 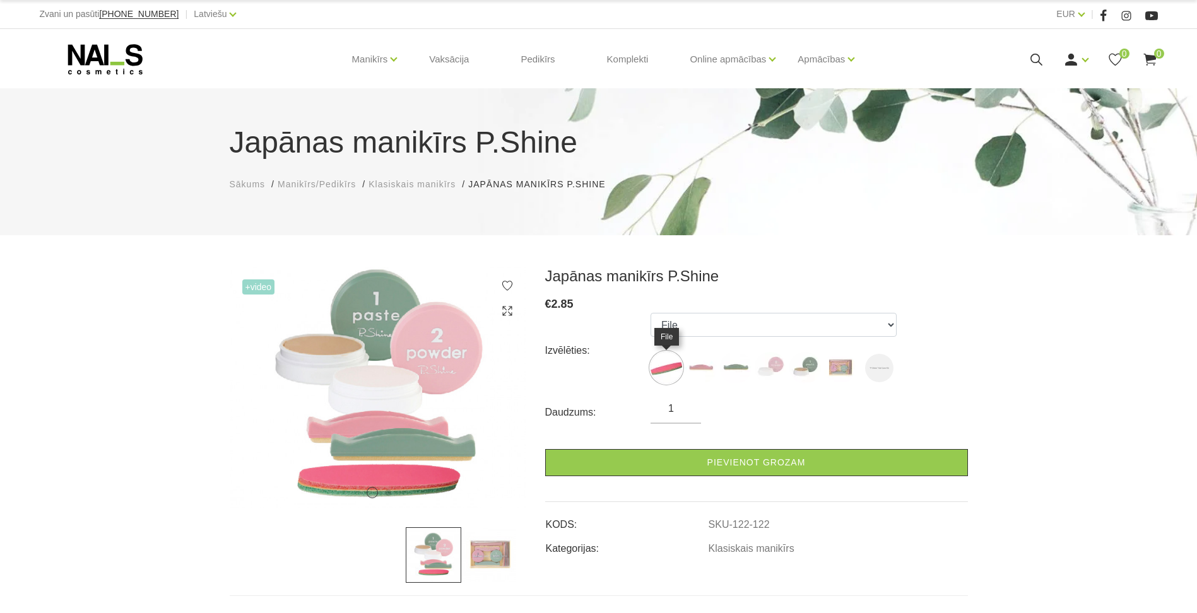 What do you see at coordinates (879, 368) in the screenshot?
I see `img: Japānas manikīrs P.Shine ("P-Shine" Nail Care Kit)` at bounding box center [879, 368].